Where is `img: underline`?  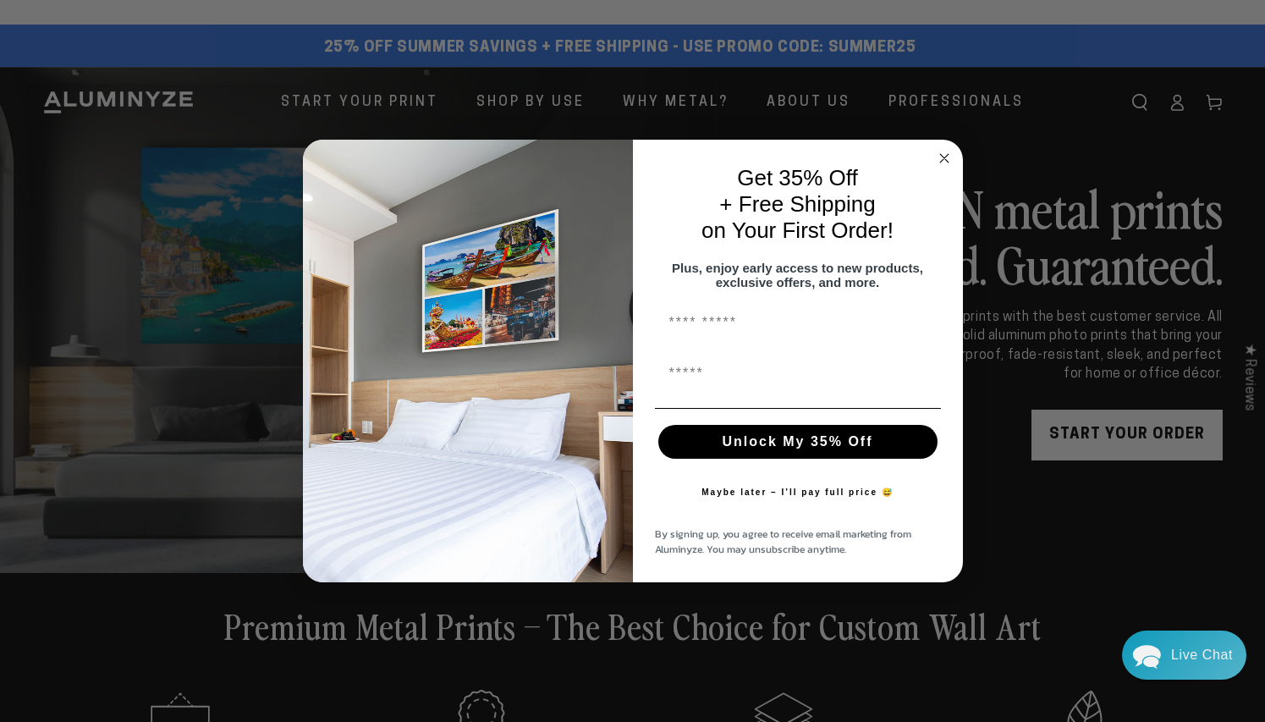
img: underline is located at coordinates (798, 408).